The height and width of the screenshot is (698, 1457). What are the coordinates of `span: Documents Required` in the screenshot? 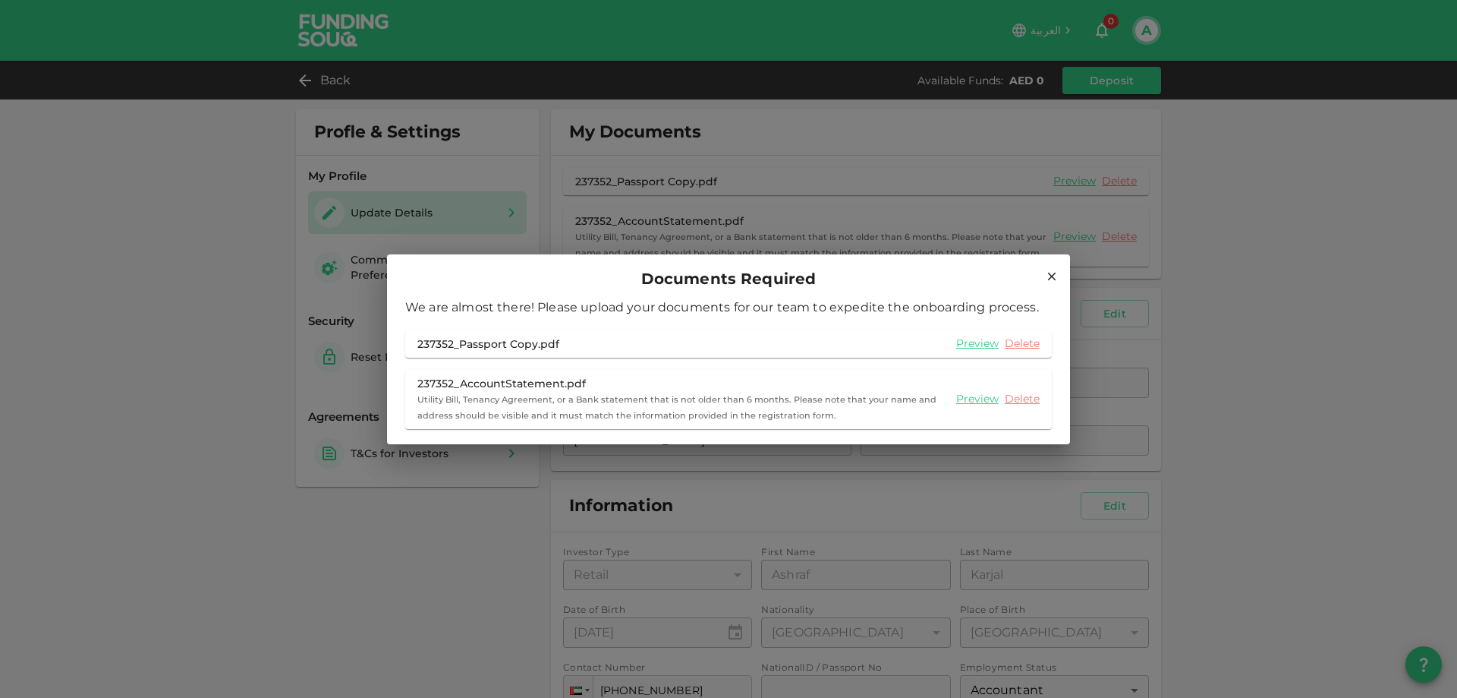 It's located at (729, 279).